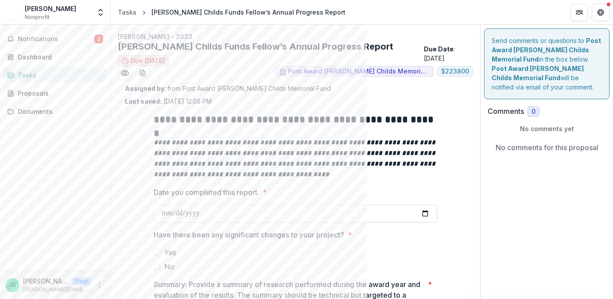  What do you see at coordinates (58, 111) in the screenshot?
I see `div: Documents` at bounding box center [58, 111].